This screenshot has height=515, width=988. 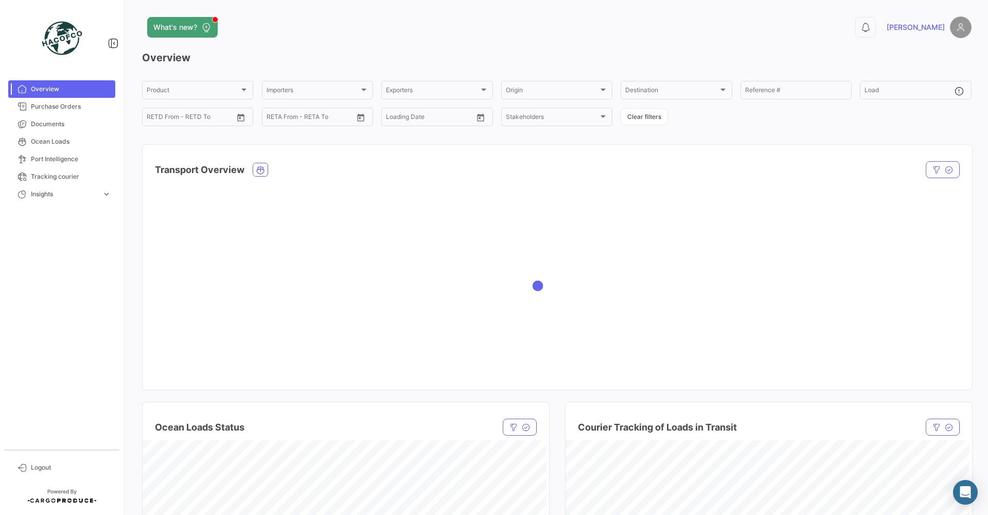 I want to click on span: Destination, so click(x=672, y=92).